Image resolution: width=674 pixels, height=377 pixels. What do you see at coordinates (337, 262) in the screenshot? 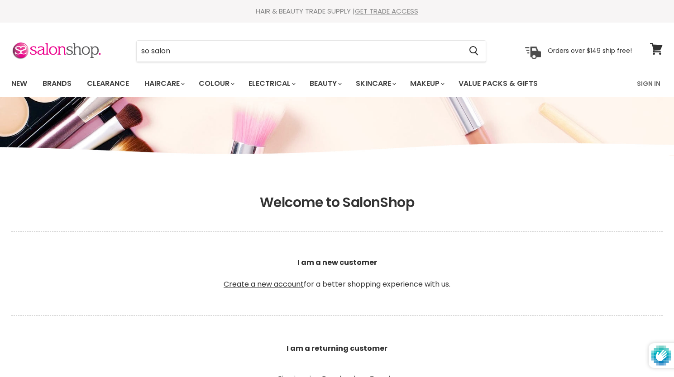
I see `b: I am a new customer` at bounding box center [337, 262].